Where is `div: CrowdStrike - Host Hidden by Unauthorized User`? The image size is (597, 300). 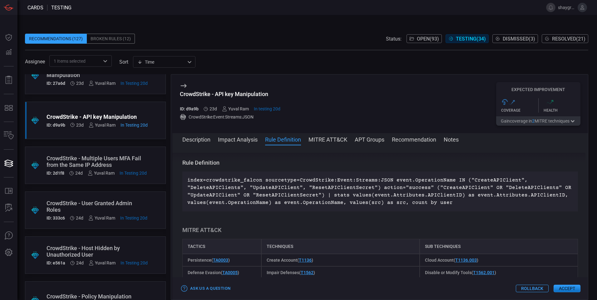 div: CrowdStrike - Host Hidden by Unauthorized User is located at coordinates (97, 252).